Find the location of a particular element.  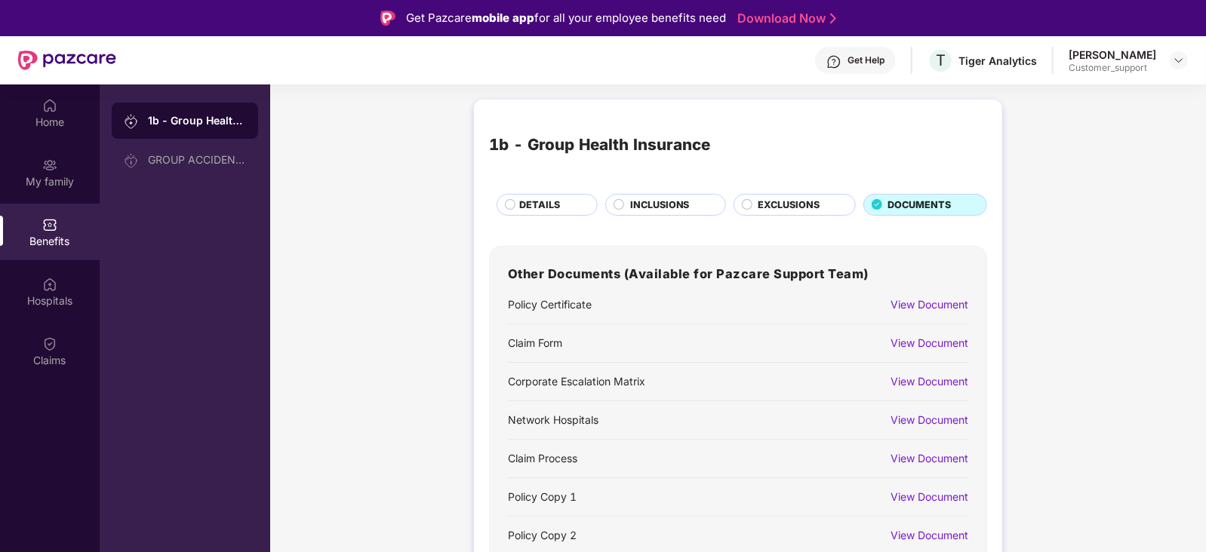

div: Get Pazcare for all your employee benefits need is located at coordinates (566, 18).